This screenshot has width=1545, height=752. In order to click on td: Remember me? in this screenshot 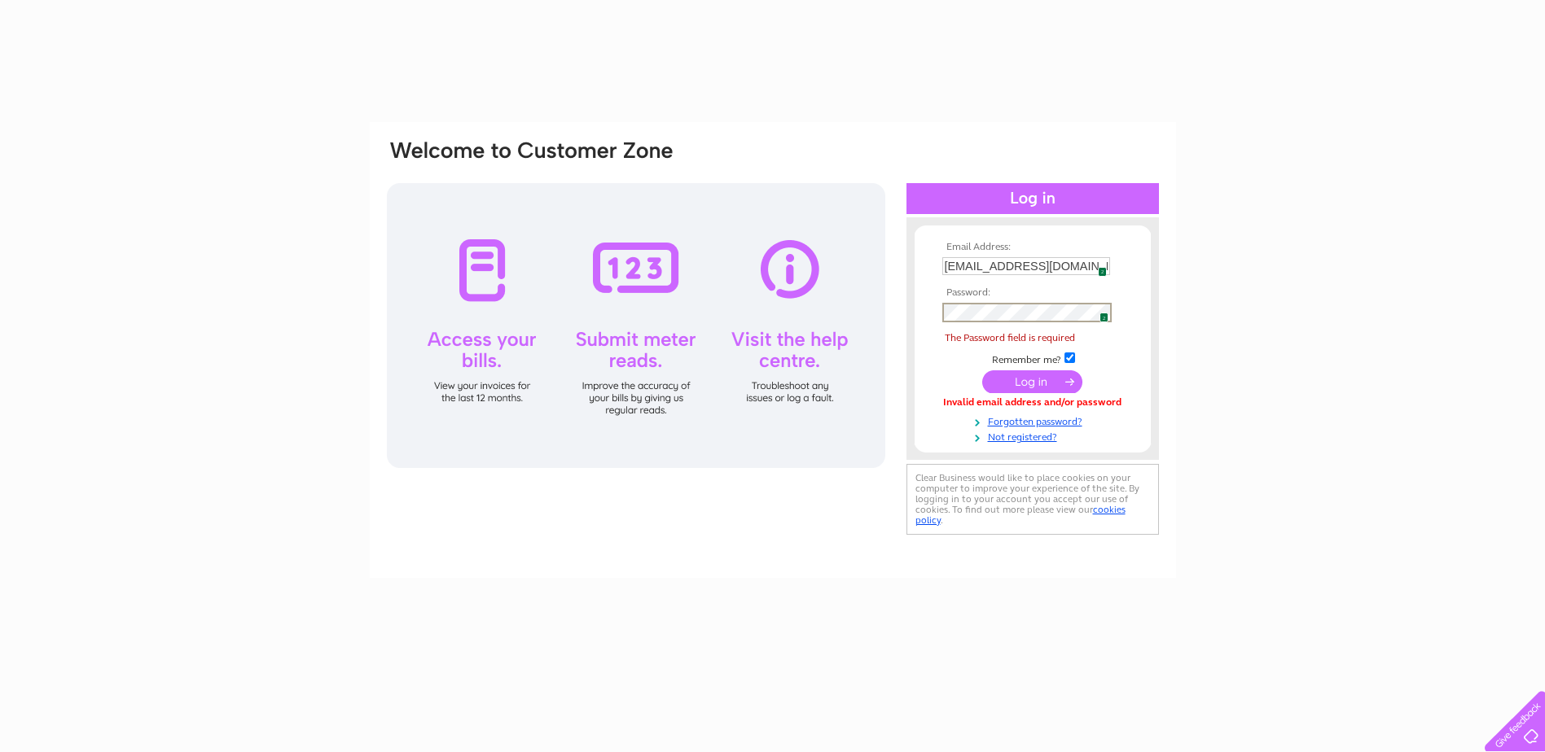, I will do `click(1032, 358)`.